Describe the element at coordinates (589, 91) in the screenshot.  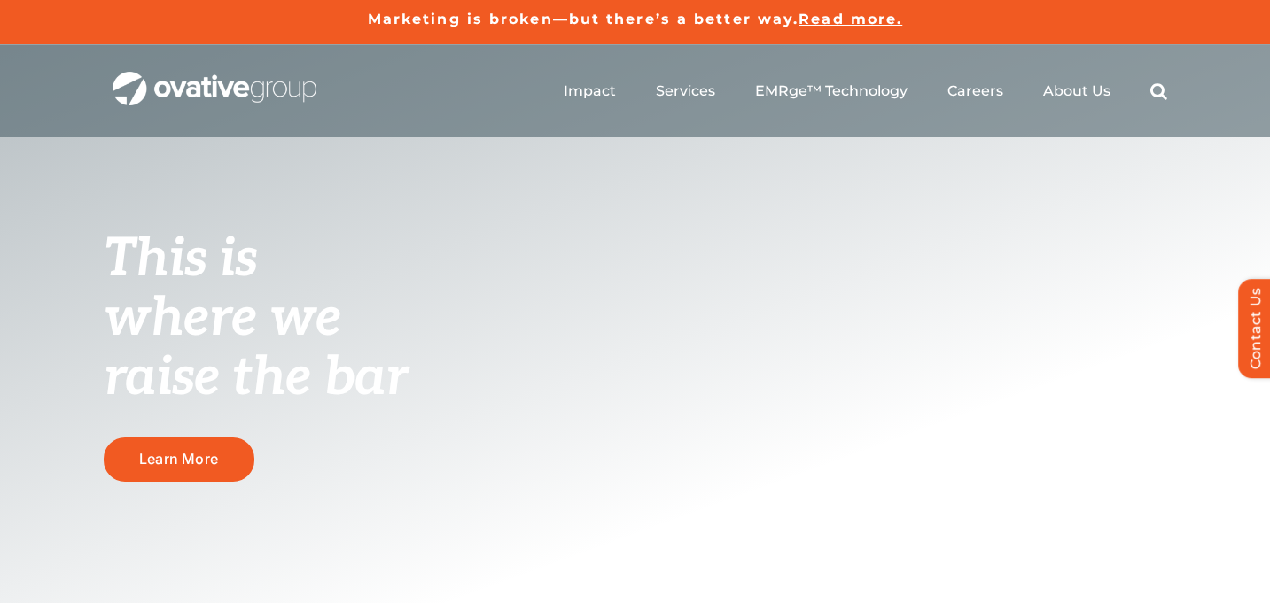
I see `a: Impact` at that location.